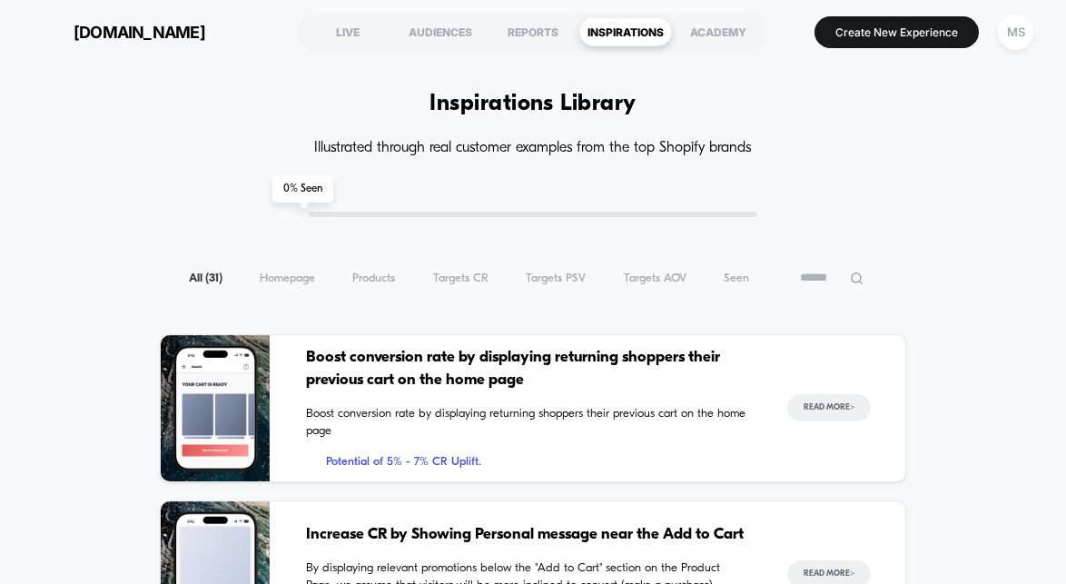  Describe the element at coordinates (287, 278) in the screenshot. I see `span: Homepage` at that location.